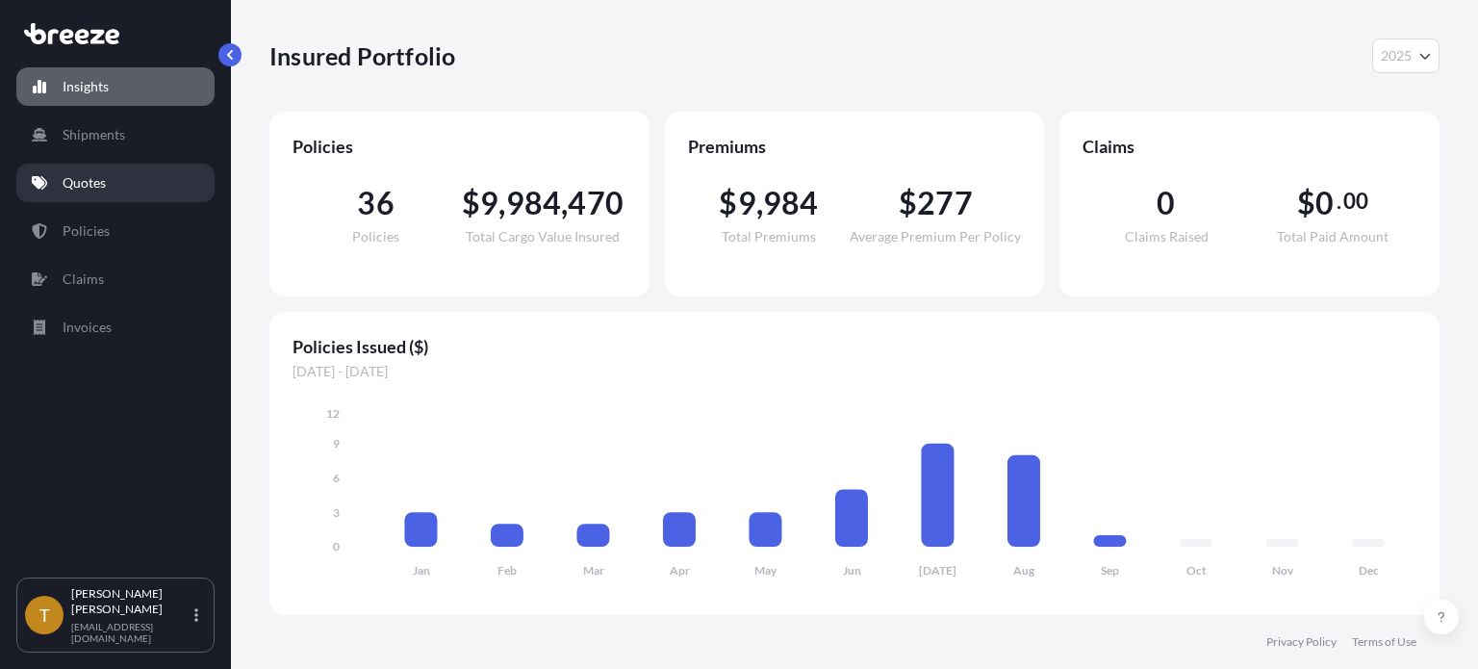  I want to click on tspan: Sep, so click(1110, 570).